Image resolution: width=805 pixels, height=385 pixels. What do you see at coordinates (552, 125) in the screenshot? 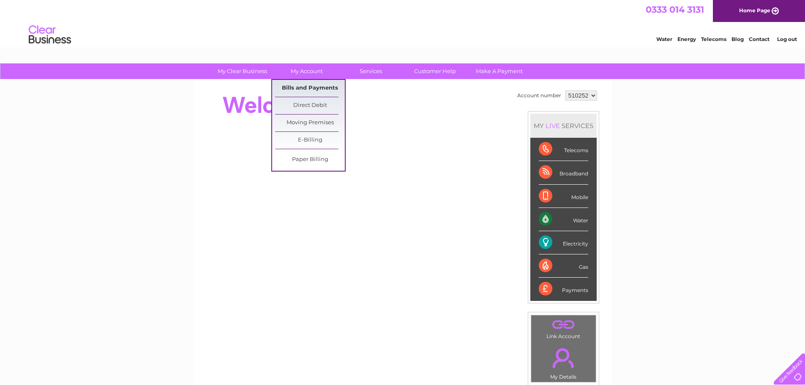
I see `div: LIVE` at bounding box center [552, 125].